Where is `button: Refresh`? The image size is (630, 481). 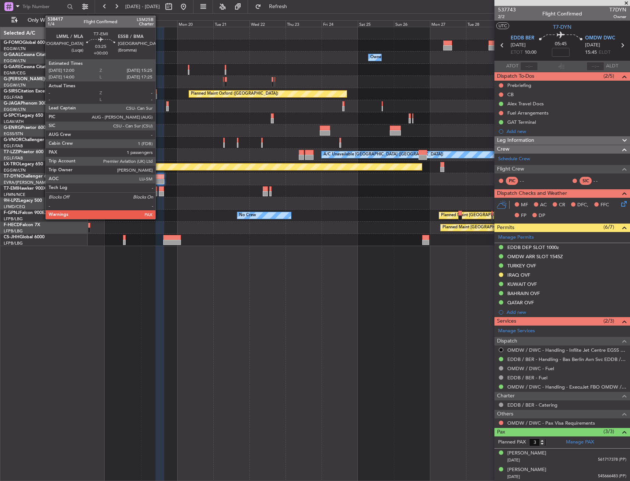 button: Refresh is located at coordinates (274, 7).